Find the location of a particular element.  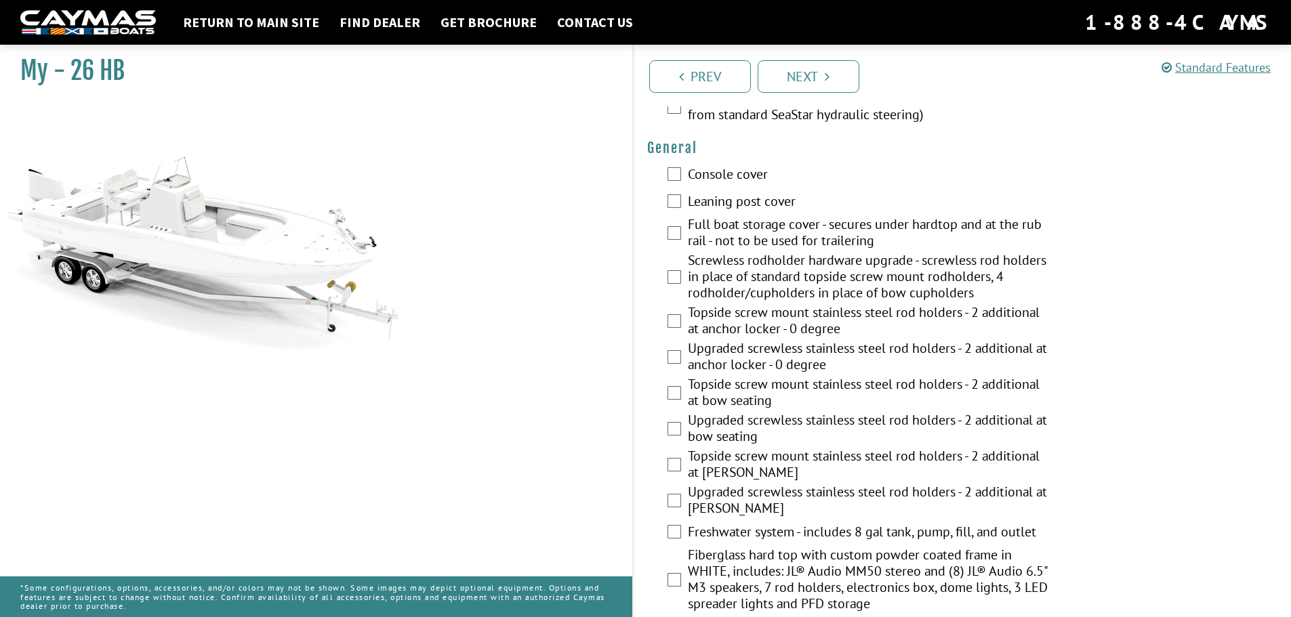

img: white-logo-c9c8dbefe5ff5ceceb0f0178aa75bf4bb51f6bca0971e226c86eb53dfe498488.png is located at coordinates (88, 22).